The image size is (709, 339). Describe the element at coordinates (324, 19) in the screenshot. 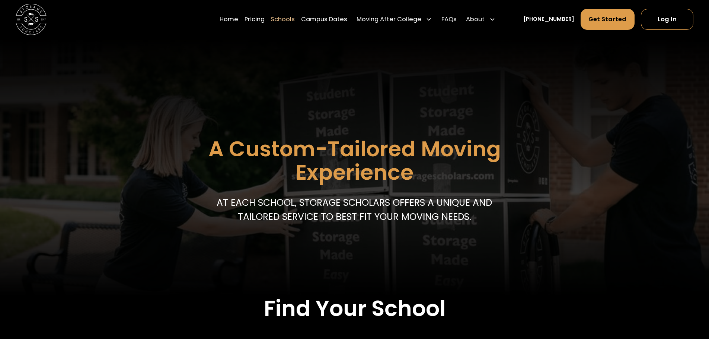

I see `a: Campus Dates` at that location.